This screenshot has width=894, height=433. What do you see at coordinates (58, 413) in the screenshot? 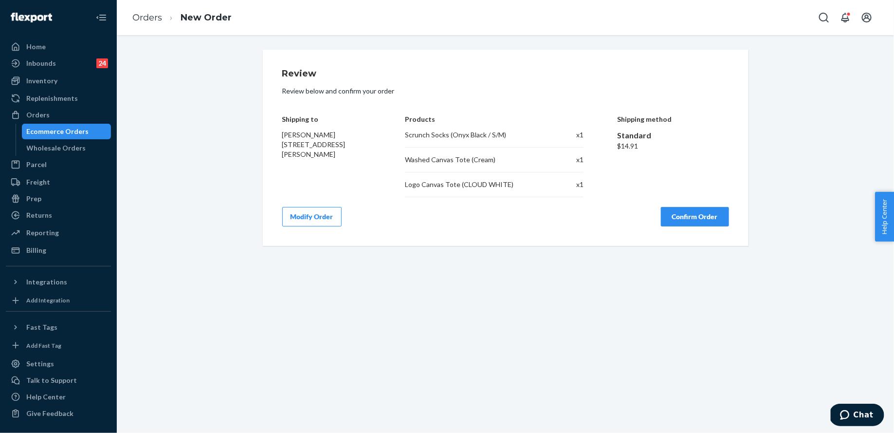
I see `button: Give Feedback` at bounding box center [58, 413].